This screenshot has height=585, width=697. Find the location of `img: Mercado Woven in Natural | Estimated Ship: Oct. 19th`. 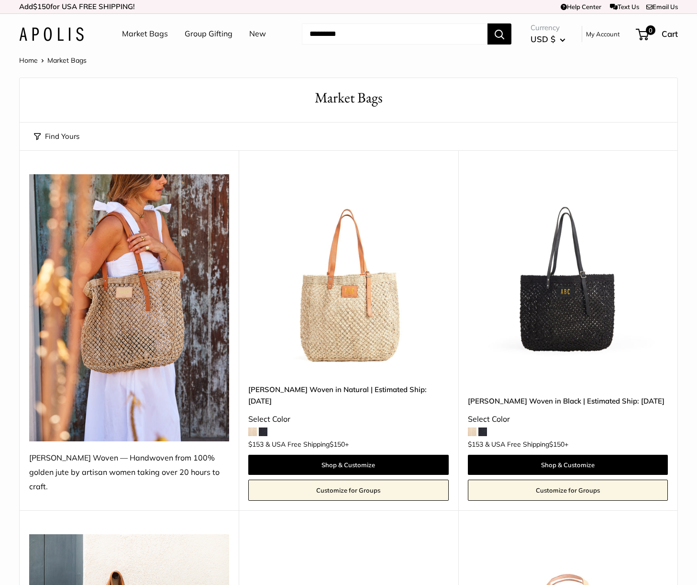

img: Mercado Woven in Natural | Estimated Ship: Oct. 19th is located at coordinates (348, 274).